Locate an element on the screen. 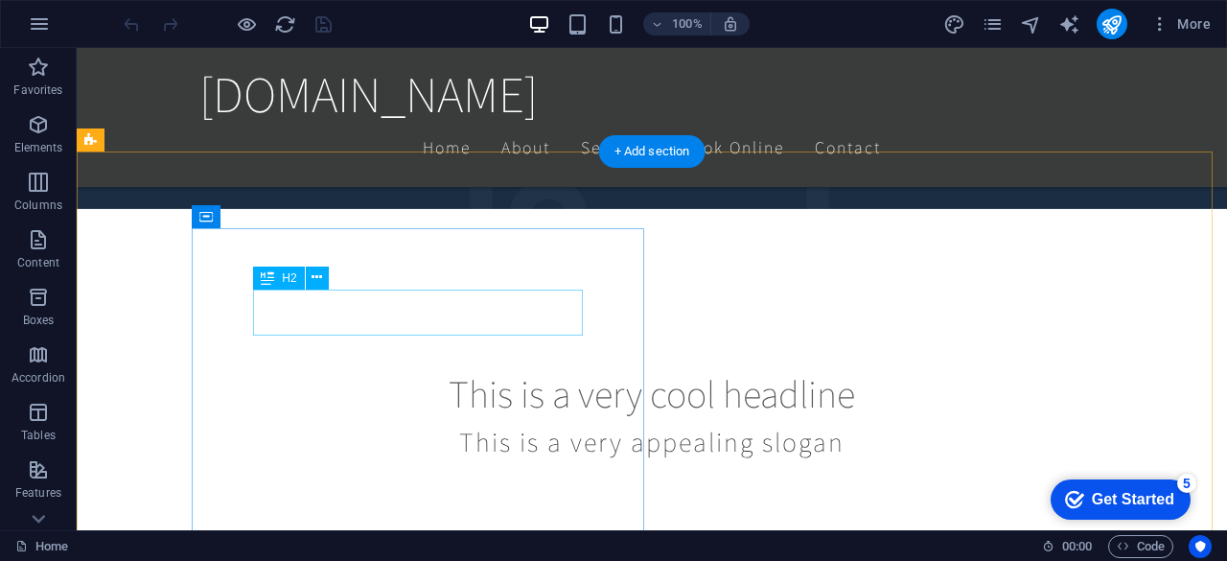 Image resolution: width=1227 pixels, height=561 pixels. i: Reload page is located at coordinates (285, 24).